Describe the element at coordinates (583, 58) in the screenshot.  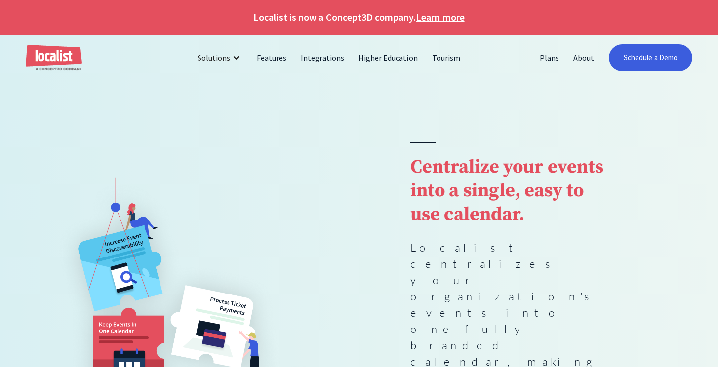
I see `a: About` at that location.